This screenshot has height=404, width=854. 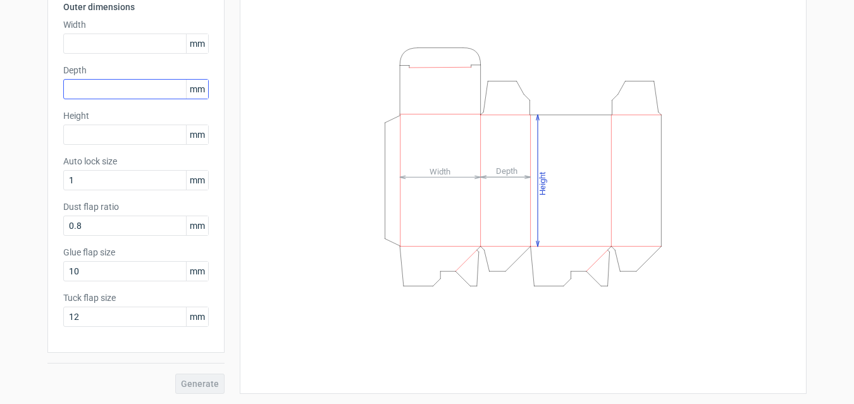 I want to click on tspan: Width, so click(x=440, y=171).